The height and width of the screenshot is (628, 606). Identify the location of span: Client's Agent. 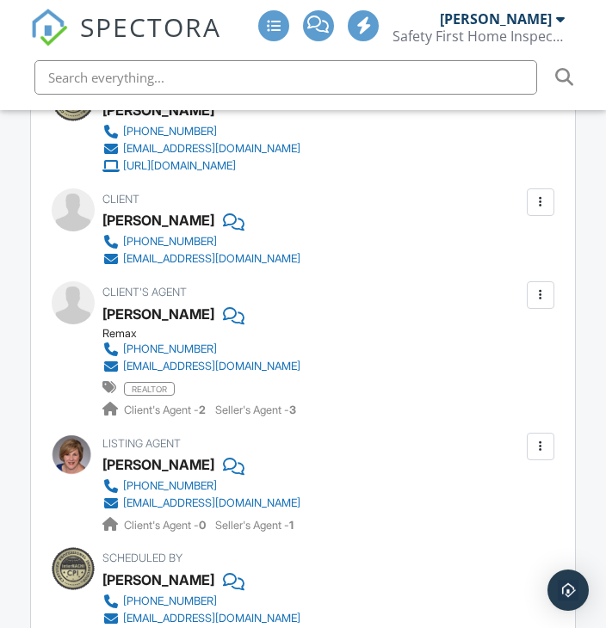
(145, 292).